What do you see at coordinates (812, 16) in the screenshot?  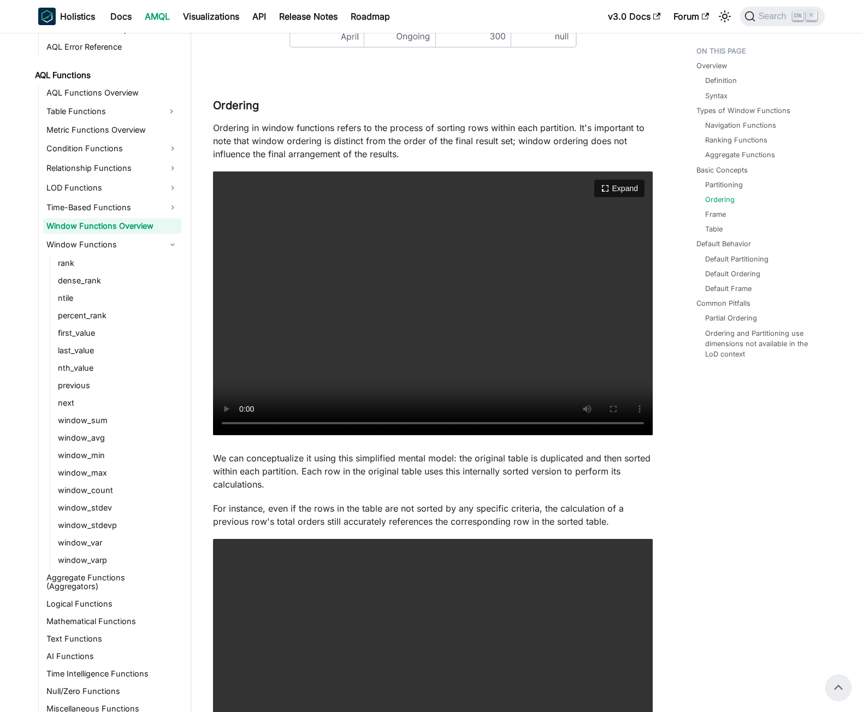 I see `kbd: K` at bounding box center [812, 16].